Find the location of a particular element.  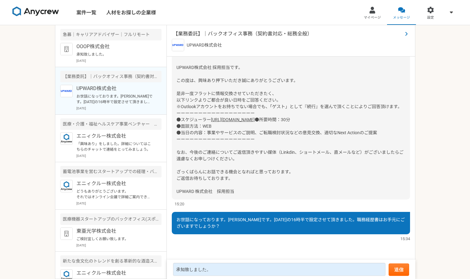

span: マイページ is located at coordinates (372, 18).